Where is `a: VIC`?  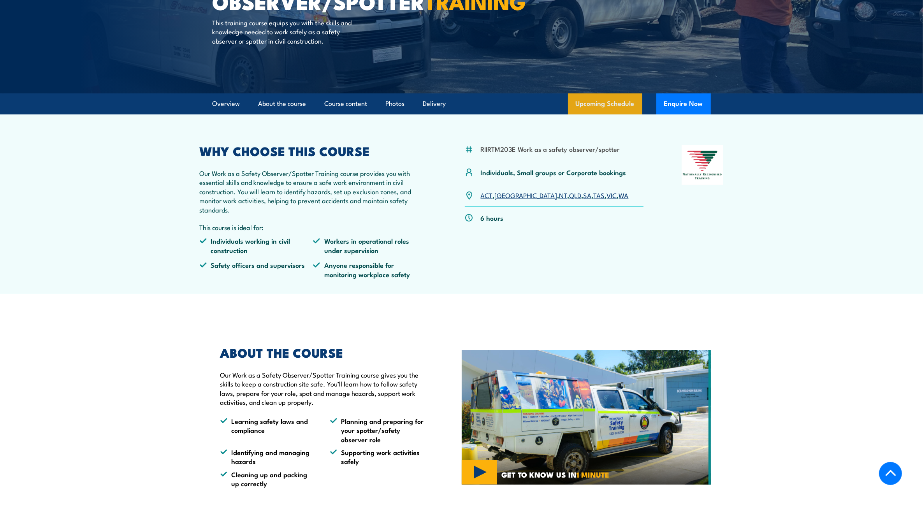 a: VIC is located at coordinates (612, 195).